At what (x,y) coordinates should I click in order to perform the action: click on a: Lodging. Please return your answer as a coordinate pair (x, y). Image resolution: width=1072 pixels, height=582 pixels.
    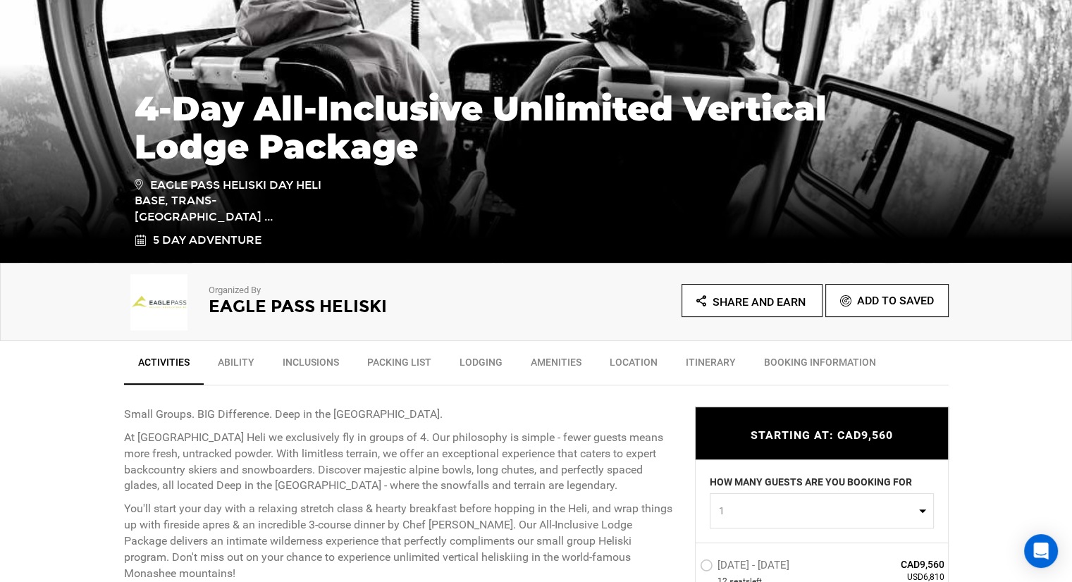
    Looking at the image, I should click on (481, 366).